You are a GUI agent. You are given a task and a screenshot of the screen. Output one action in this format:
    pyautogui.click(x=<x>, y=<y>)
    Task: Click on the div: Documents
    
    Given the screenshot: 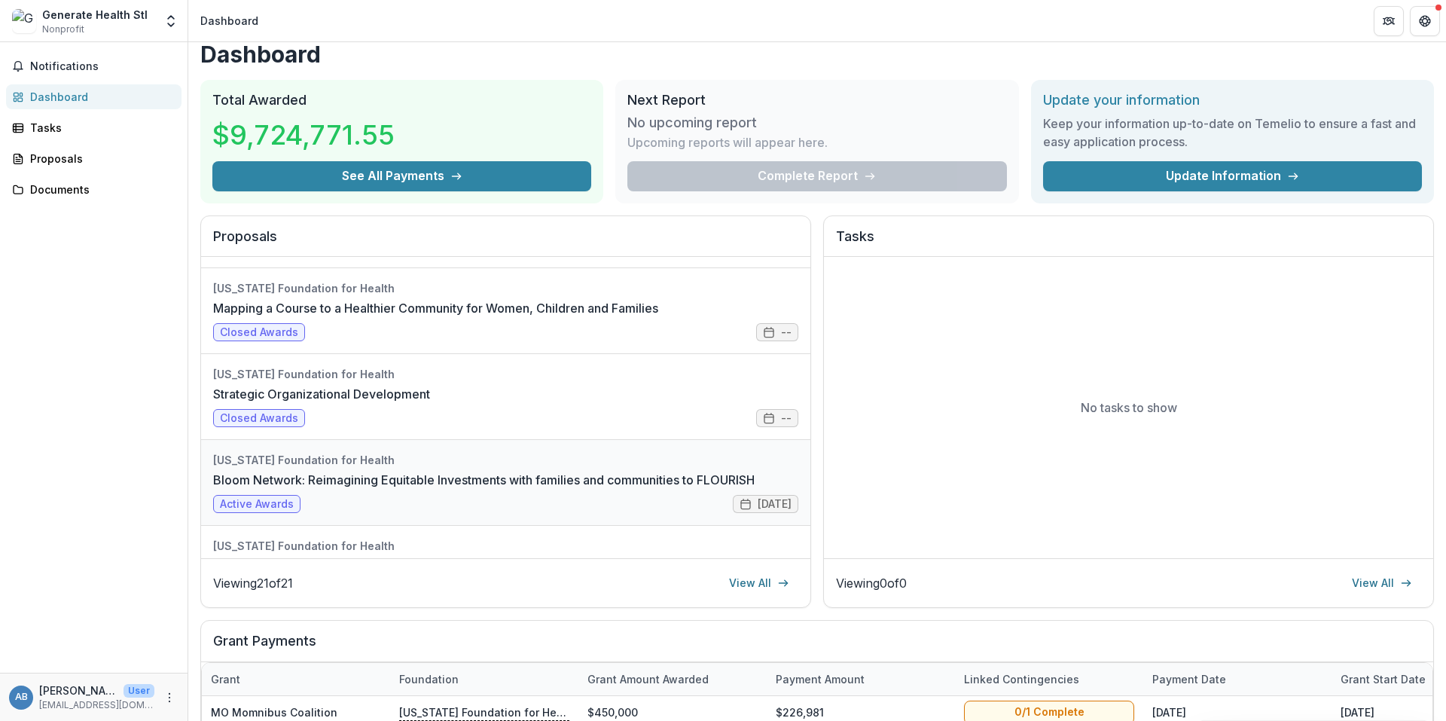 What is the action you would take?
    pyautogui.click(x=99, y=189)
    